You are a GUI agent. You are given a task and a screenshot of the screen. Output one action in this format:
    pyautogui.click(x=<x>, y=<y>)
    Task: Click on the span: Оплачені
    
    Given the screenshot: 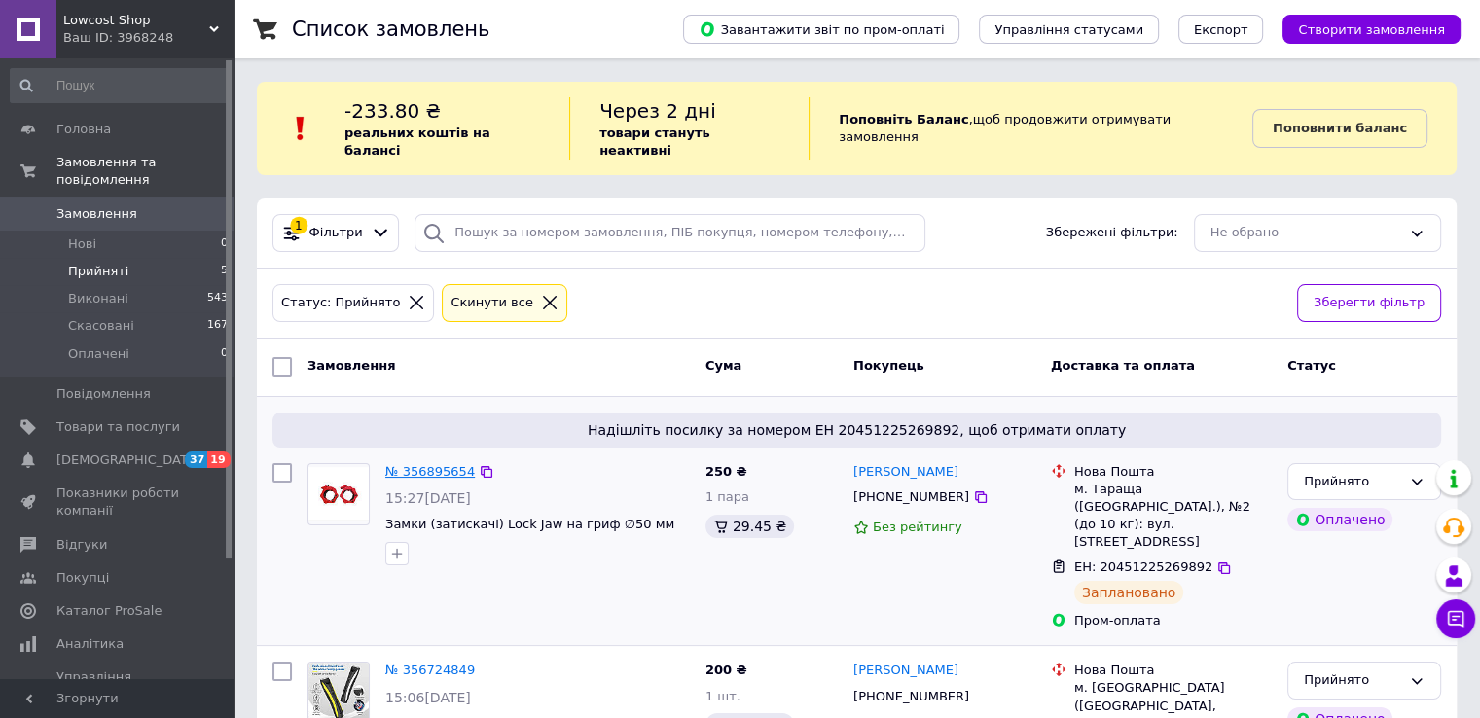 What is the action you would take?
    pyautogui.click(x=98, y=354)
    